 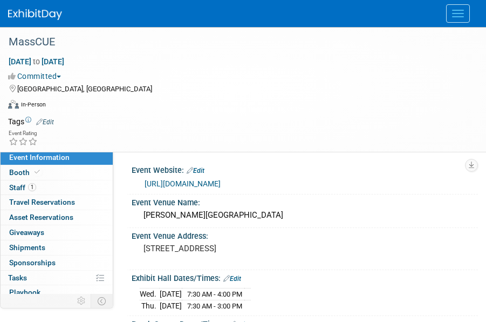 What do you see at coordinates (57, 277) in the screenshot?
I see `a: Tasks` at bounding box center [57, 277].